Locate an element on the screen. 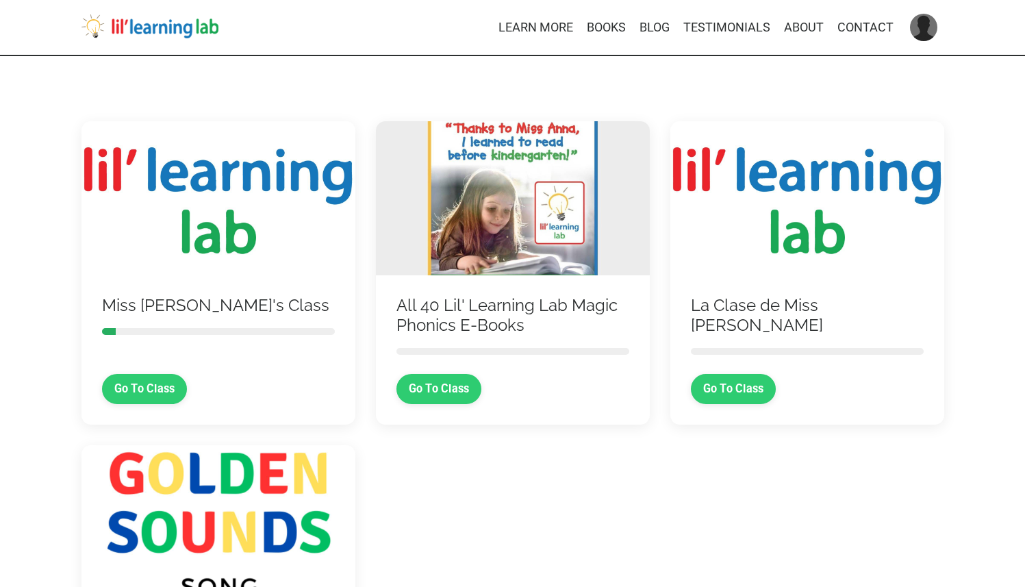 Image resolution: width=1025 pixels, height=587 pixels. h4: All 40 Lil' Learning Lab Magic Phonics E-Books is located at coordinates (513, 316).